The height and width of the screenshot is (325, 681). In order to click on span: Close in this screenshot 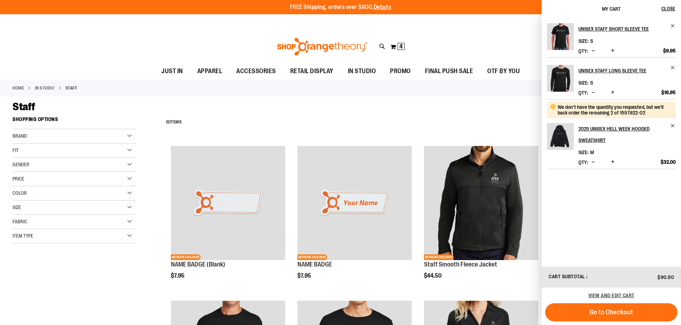, I will do `click(668, 9)`.